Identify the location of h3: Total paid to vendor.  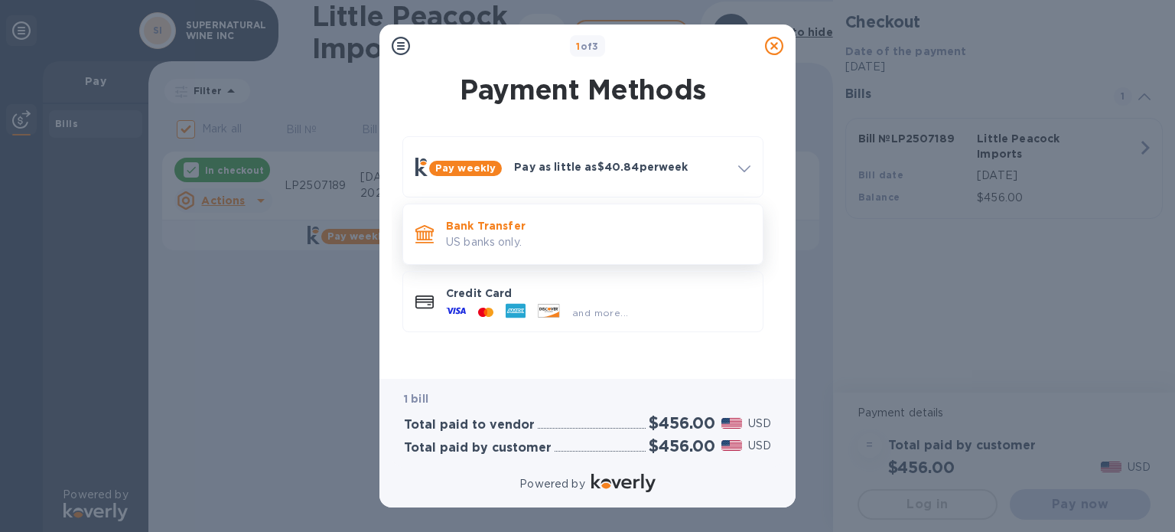
(469, 424).